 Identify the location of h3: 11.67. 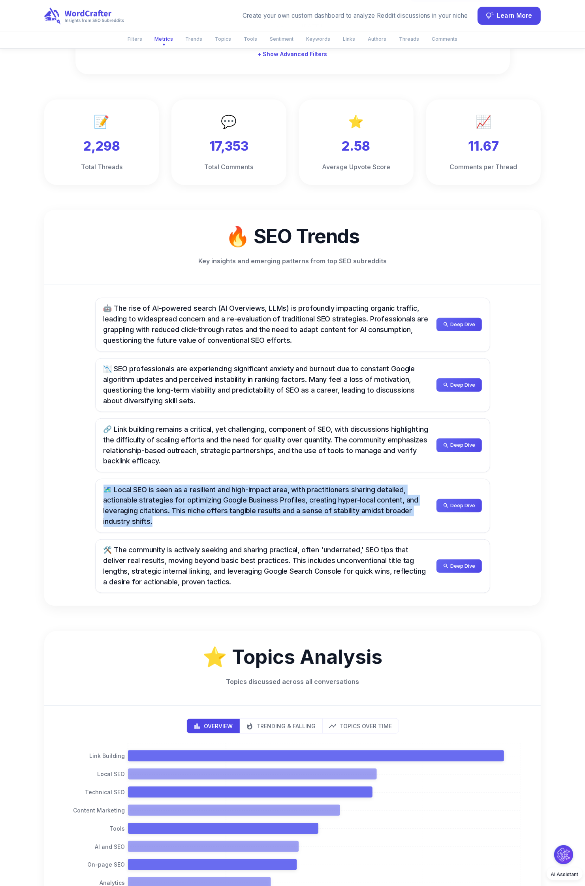
(484, 146).